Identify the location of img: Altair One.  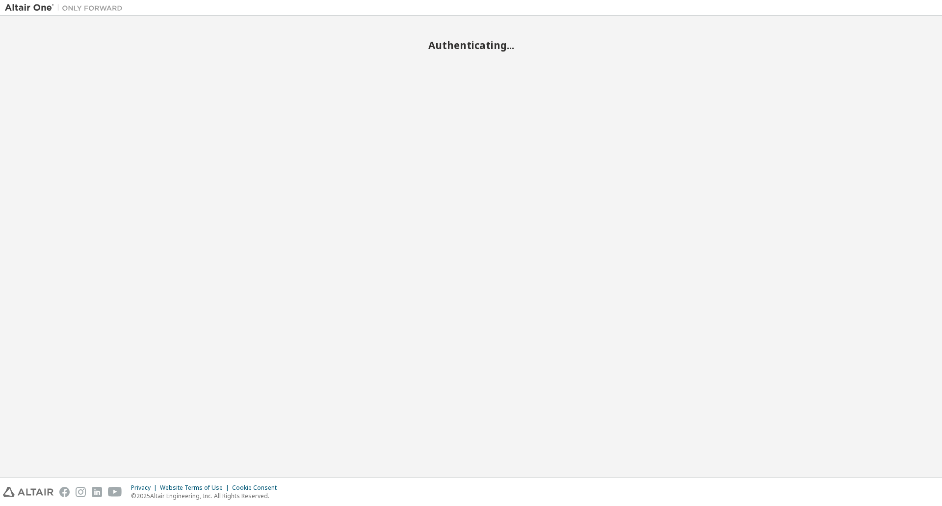
(66, 8).